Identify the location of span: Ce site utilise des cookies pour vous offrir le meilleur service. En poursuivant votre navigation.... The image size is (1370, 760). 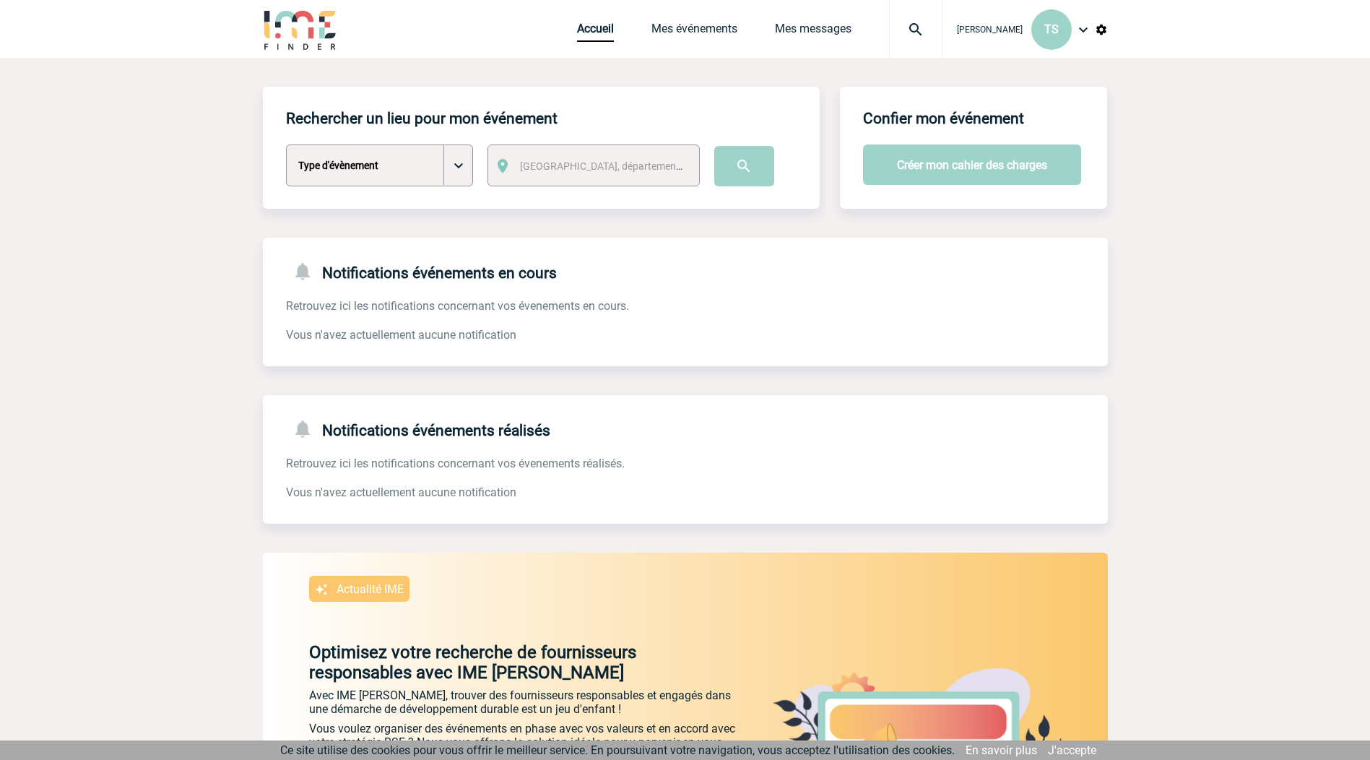
(617, 749).